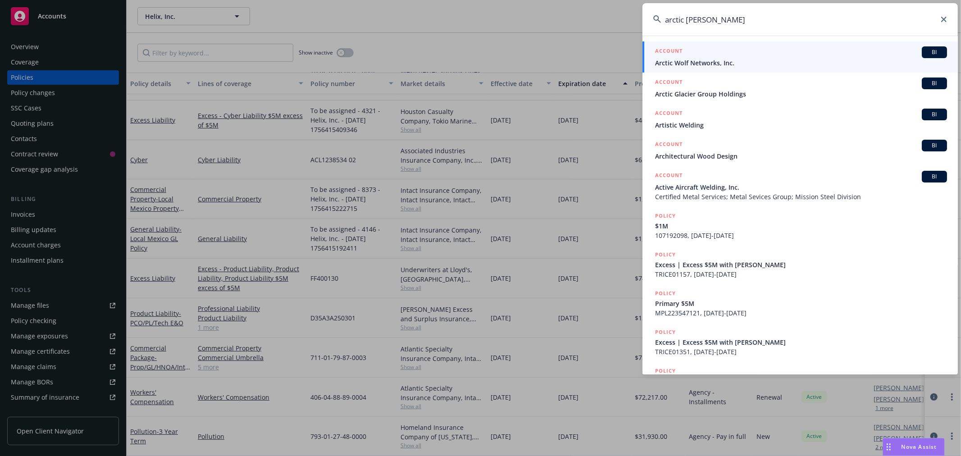 Image resolution: width=961 pixels, height=456 pixels. What do you see at coordinates (801, 196) in the screenshot?
I see `span: Certified Metal Services; Metal Sevices Group; Mission Steel Division` at bounding box center [801, 196].